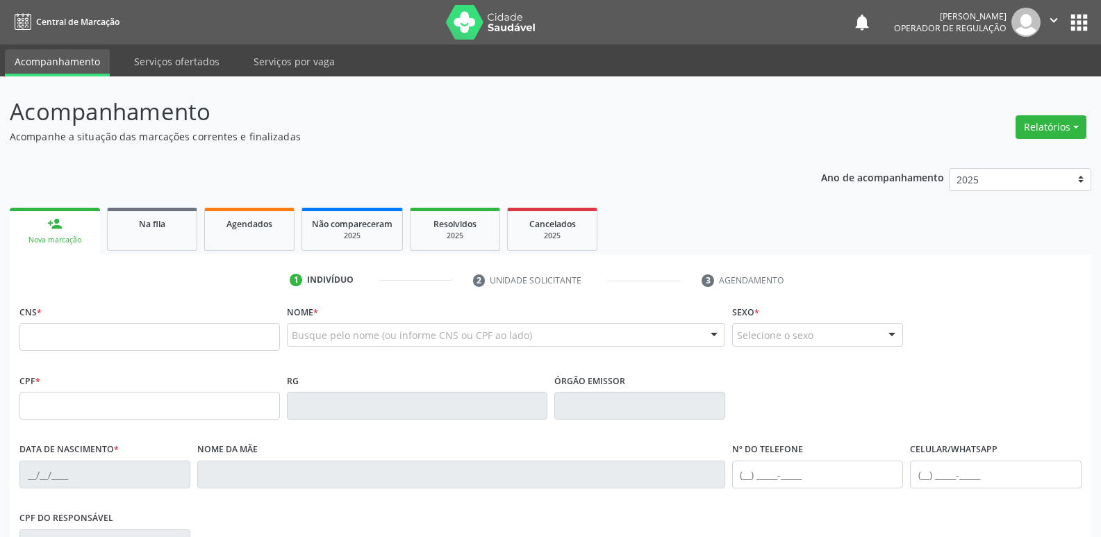 The height and width of the screenshot is (537, 1101). What do you see at coordinates (552, 224) in the screenshot?
I see `span: Cancelados` at bounding box center [552, 224].